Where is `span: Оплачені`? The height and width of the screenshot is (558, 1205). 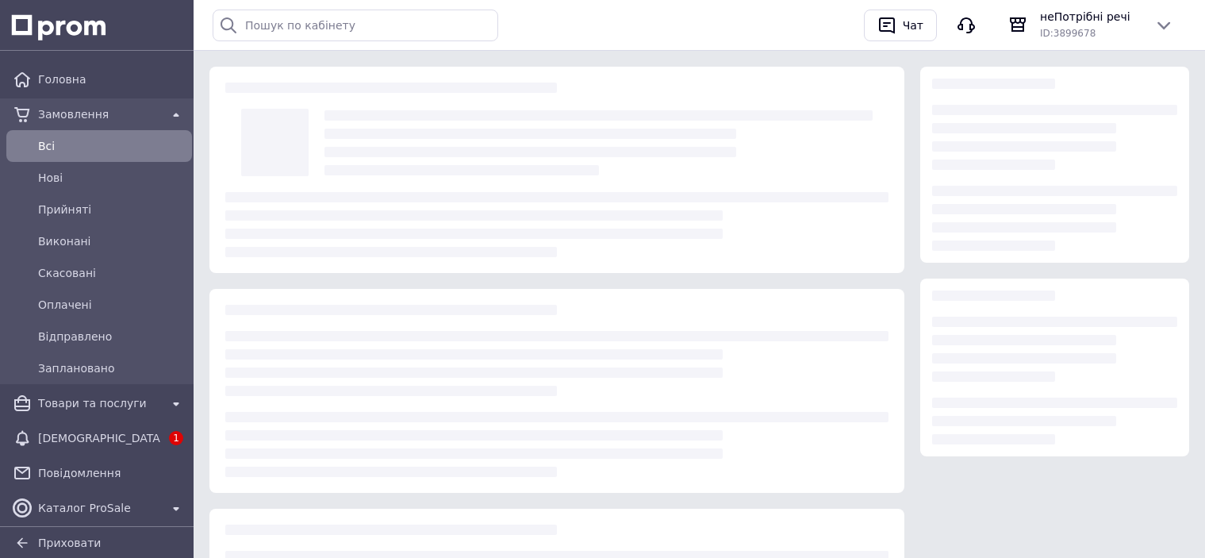 span: Оплачені is located at coordinates (112, 305).